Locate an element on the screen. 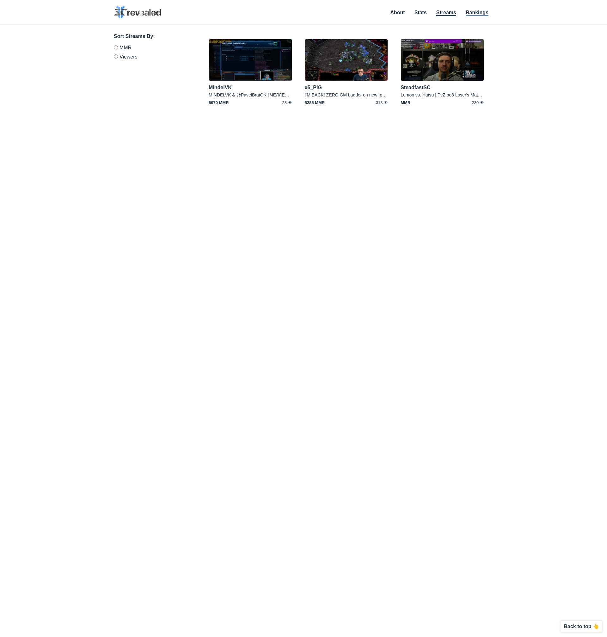 The height and width of the screenshot is (637, 607). h3: Sort Streams By: is located at coordinates (152, 36).